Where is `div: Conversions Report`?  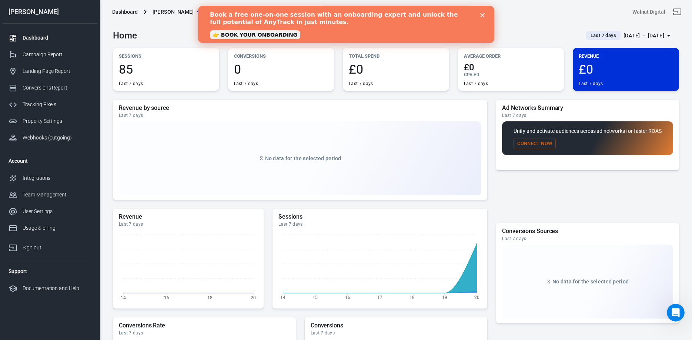 div: Conversions Report is located at coordinates (57, 88).